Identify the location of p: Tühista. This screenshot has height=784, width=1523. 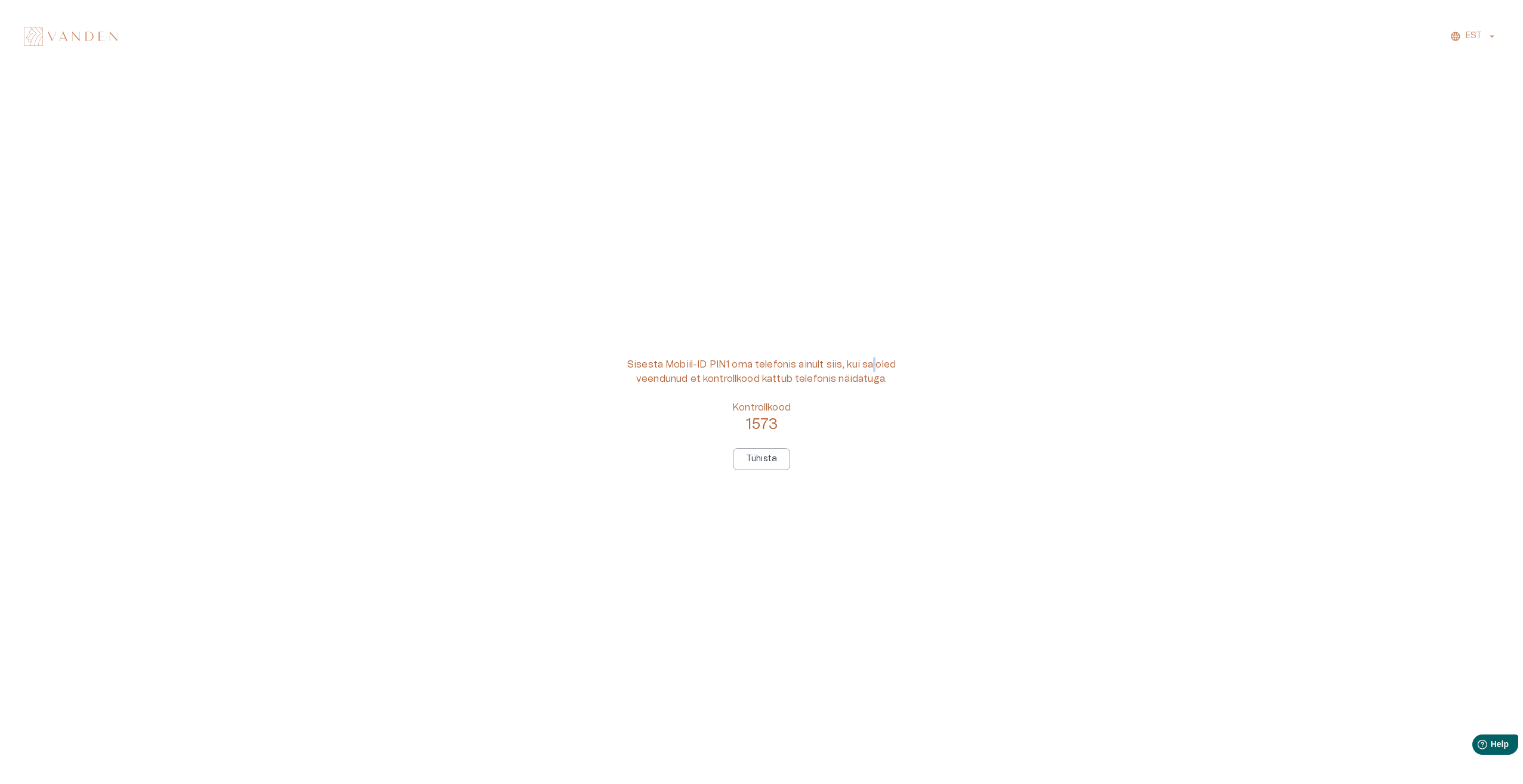
(762, 459).